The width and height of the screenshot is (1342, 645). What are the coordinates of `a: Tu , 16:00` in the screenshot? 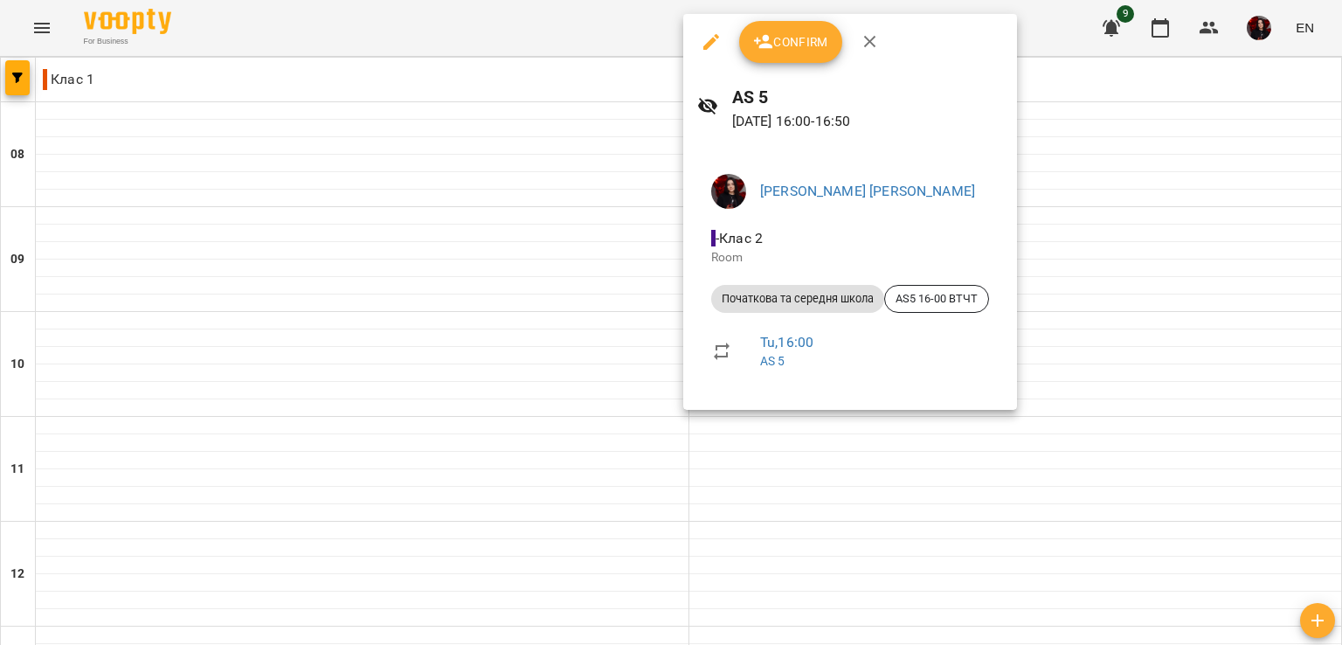 It's located at (786, 342).